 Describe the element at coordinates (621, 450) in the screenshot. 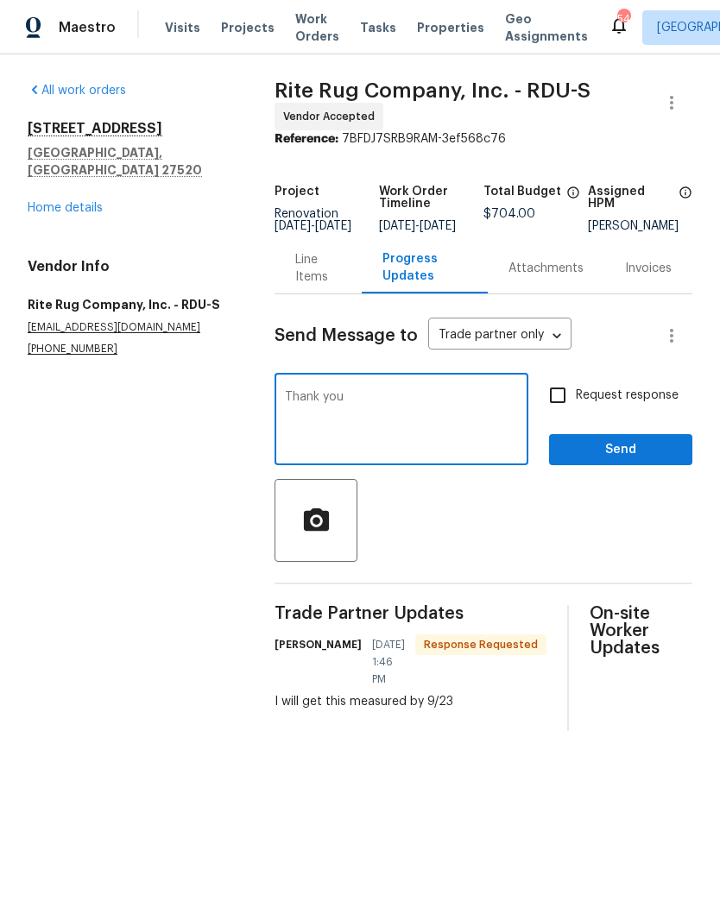

I see `span: Send` at that location.